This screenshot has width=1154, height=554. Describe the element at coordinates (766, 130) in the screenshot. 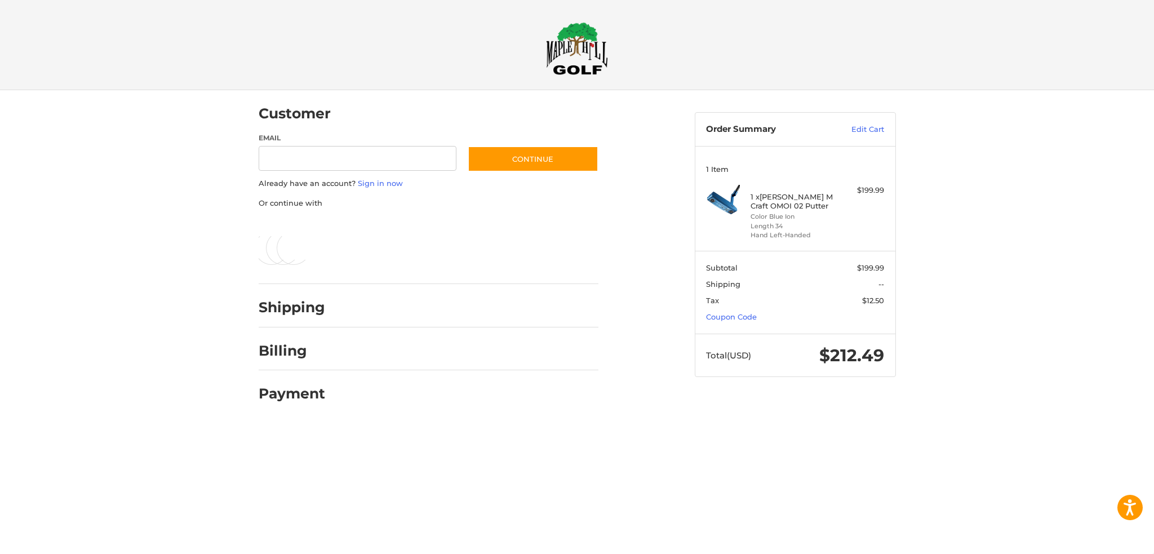

I see `h3: Order Summary` at that location.